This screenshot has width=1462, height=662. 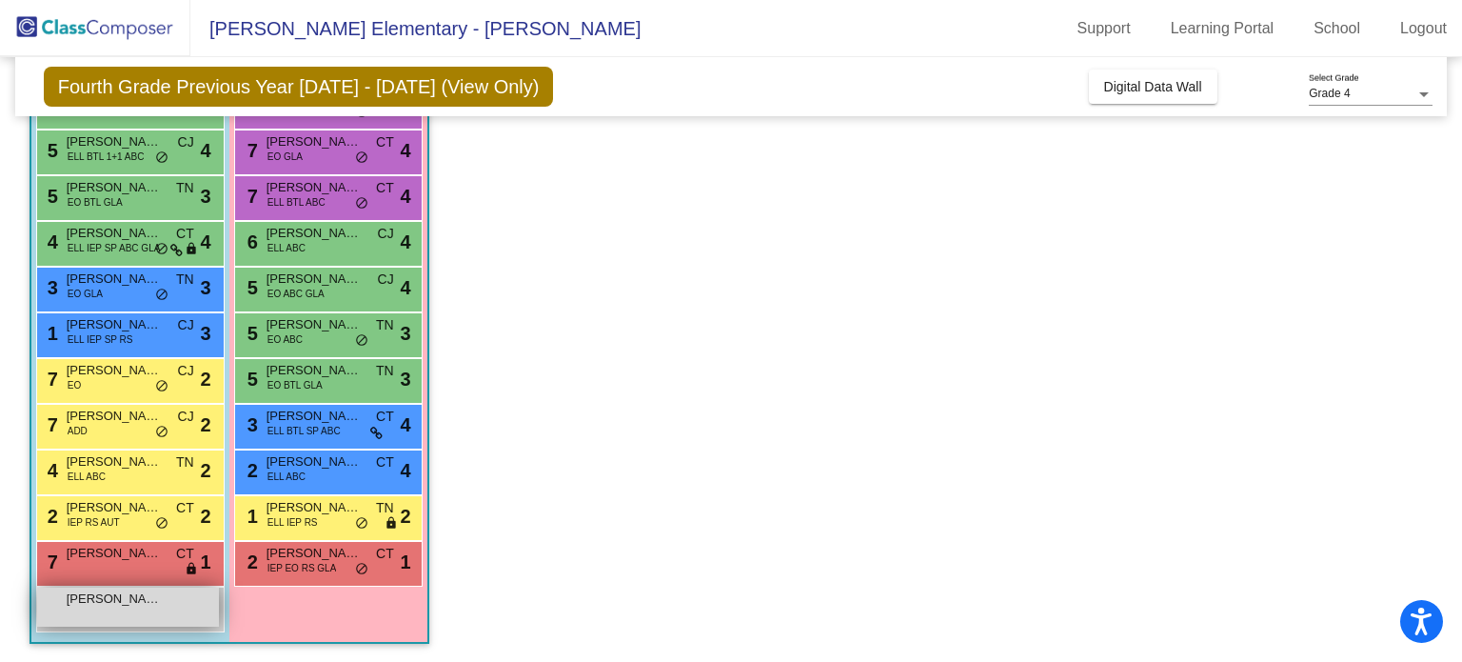 What do you see at coordinates (296, 293) in the screenshot?
I see `span: EO ABC GLA` at bounding box center [296, 293].